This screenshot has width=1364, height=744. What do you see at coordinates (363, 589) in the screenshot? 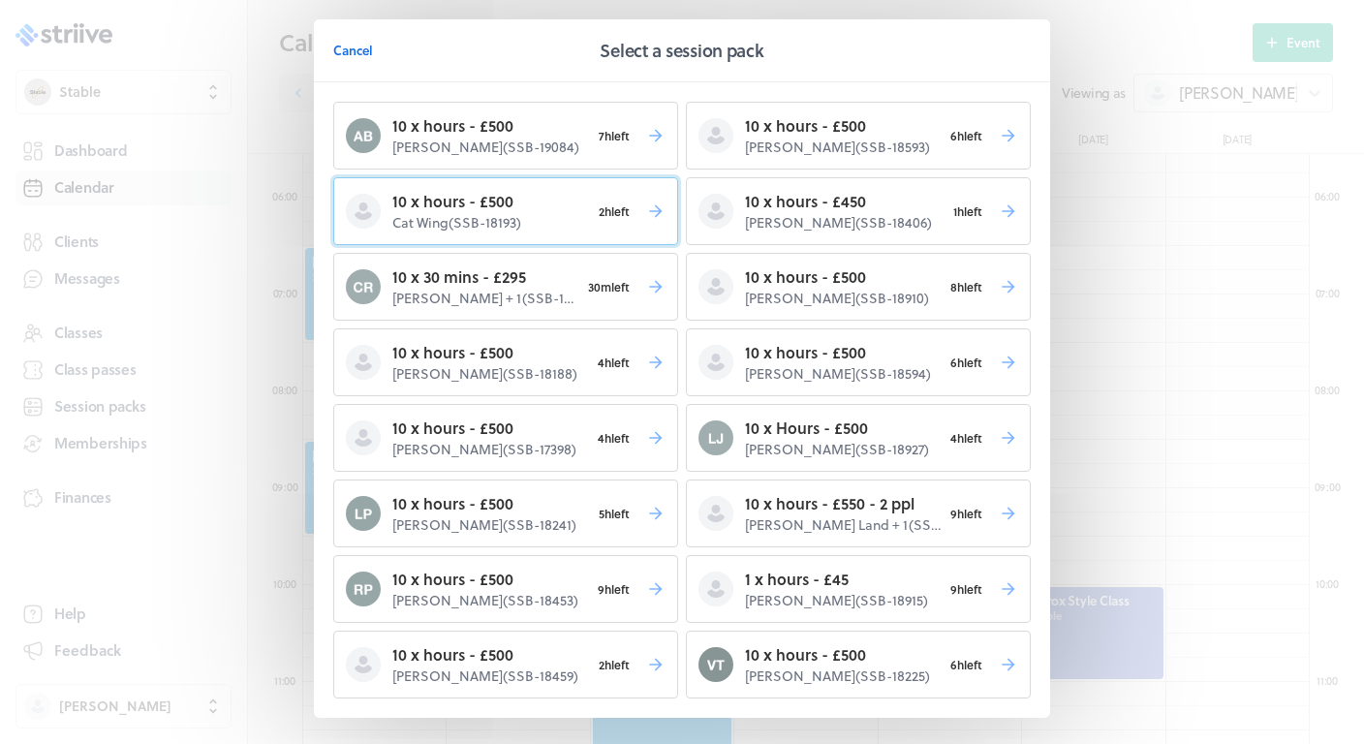
I see `img: Rosie Prickett` at bounding box center [363, 589].